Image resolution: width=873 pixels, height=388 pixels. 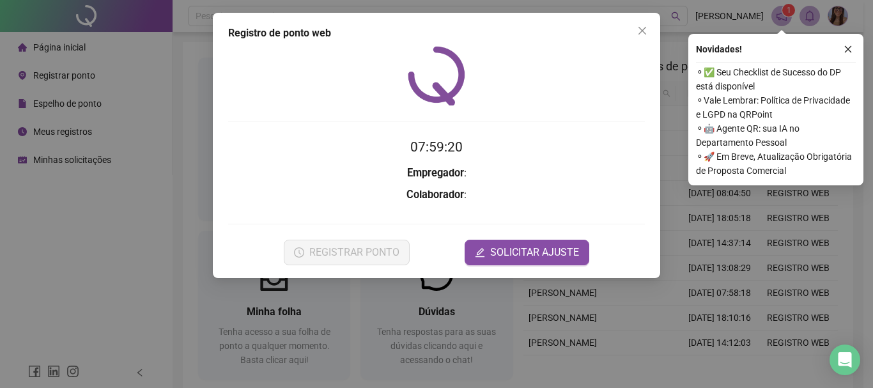 I want to click on strong: Empregador, so click(x=435, y=172).